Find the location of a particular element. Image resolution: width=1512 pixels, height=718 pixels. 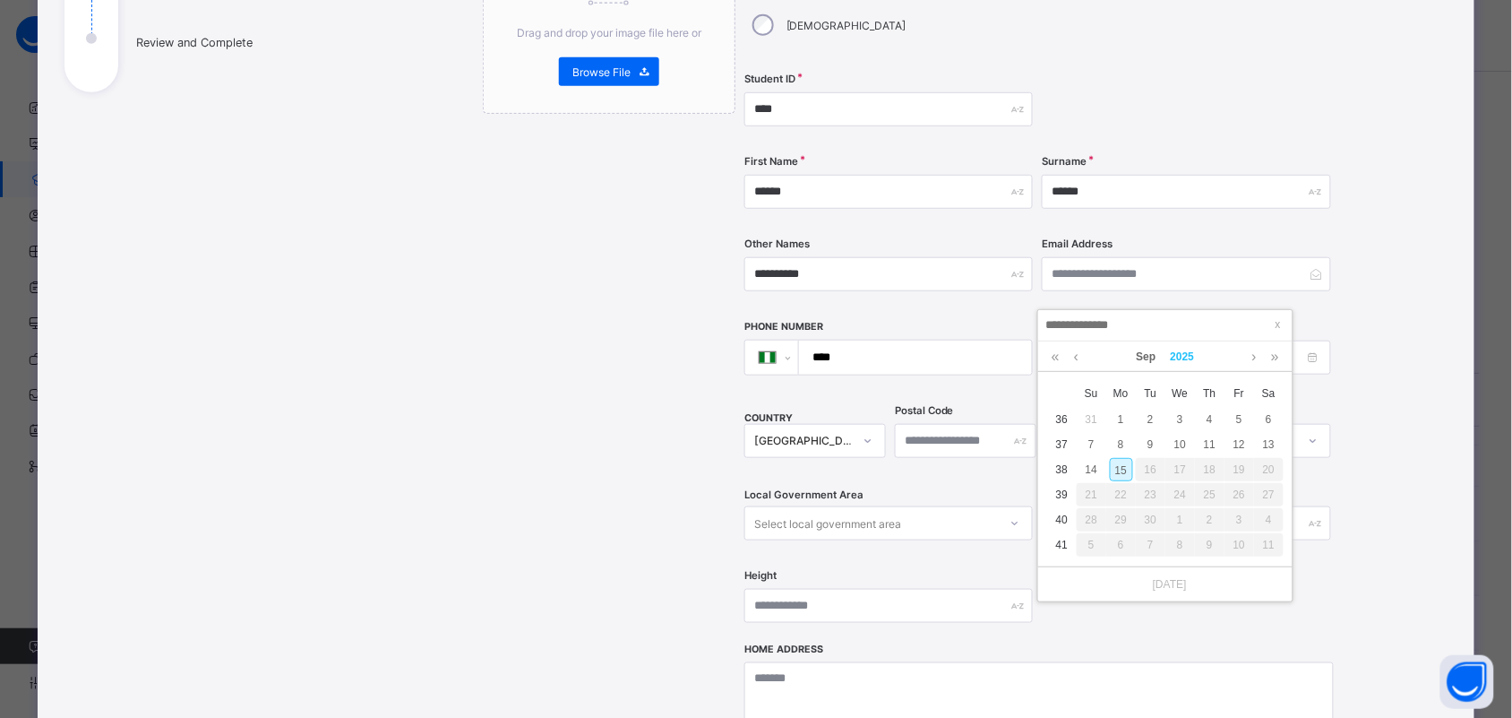

th: Fri is located at coordinates (1239, 393).